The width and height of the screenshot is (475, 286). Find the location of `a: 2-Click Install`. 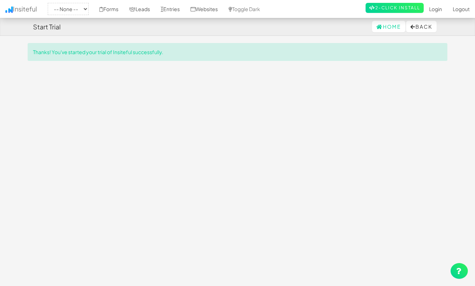

a: 2-Click Install is located at coordinates (395, 8).